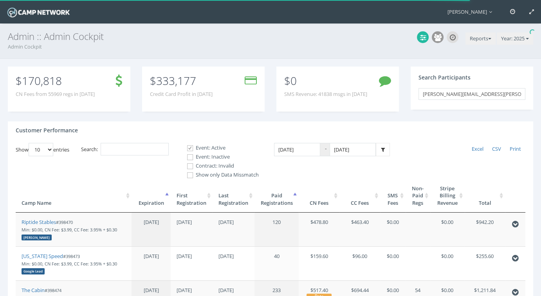  Describe the element at coordinates (319, 229) in the screenshot. I see `td: $478.80` at that location.